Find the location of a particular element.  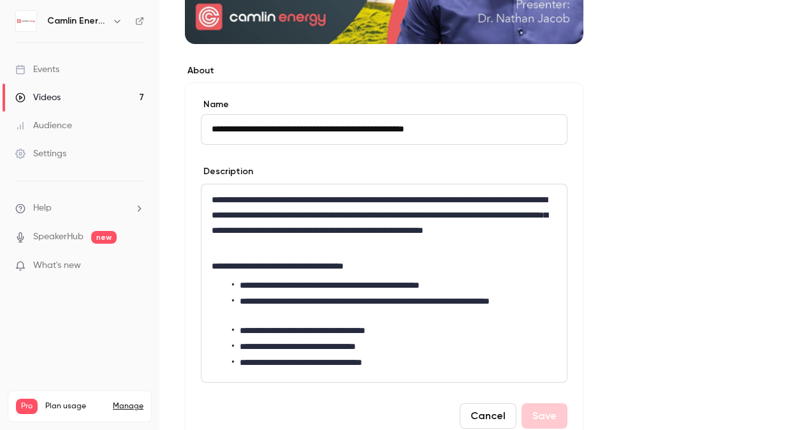

div: Settings is located at coordinates (41, 154).